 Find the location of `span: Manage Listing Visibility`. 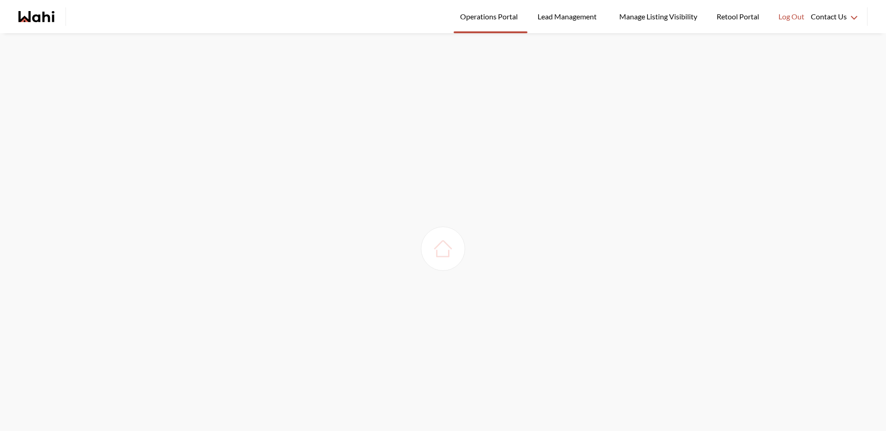

span: Manage Listing Visibility is located at coordinates (658, 17).